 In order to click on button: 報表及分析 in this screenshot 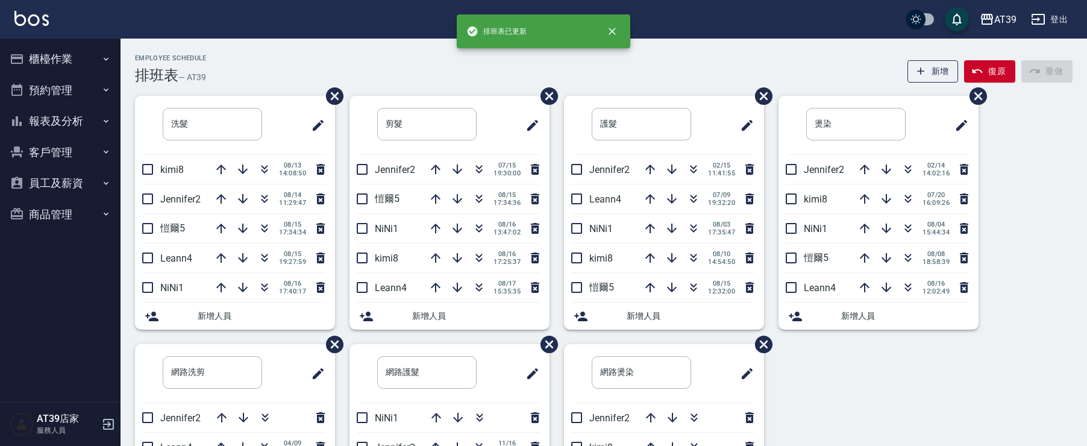, I will do `click(60, 121)`.